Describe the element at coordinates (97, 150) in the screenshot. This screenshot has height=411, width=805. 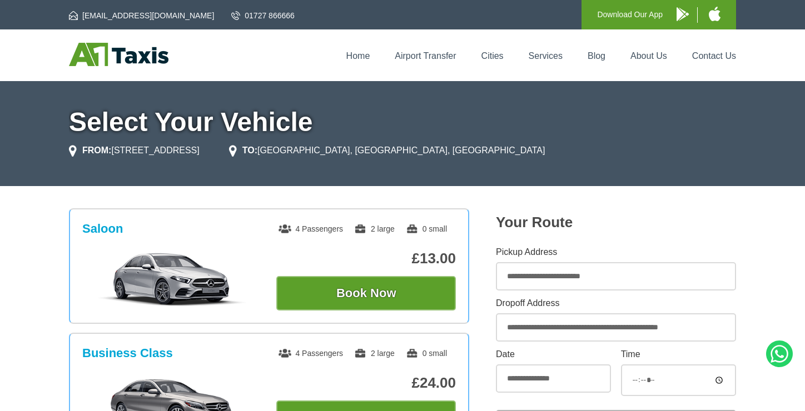
I see `strong: FROM:` at that location.